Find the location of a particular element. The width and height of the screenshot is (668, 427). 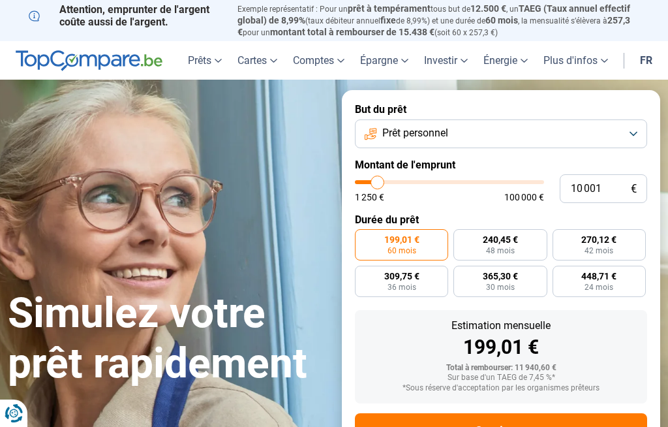

span: 100 000 € is located at coordinates (524, 197).